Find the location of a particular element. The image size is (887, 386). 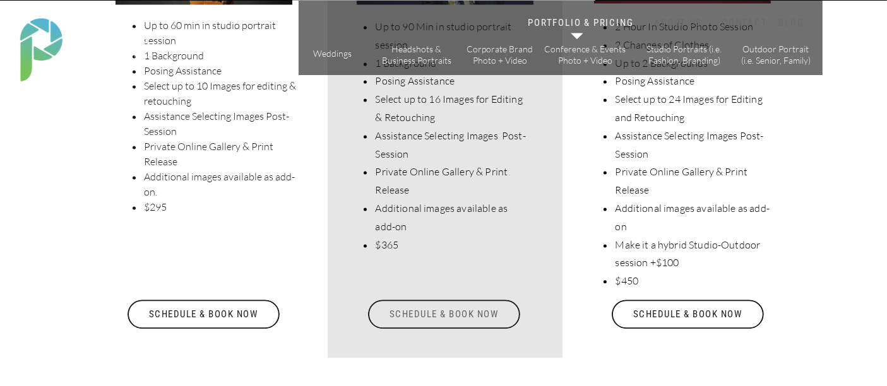

a: Outdoor Portrait (i.e. Senior, Family) is located at coordinates (776, 54).